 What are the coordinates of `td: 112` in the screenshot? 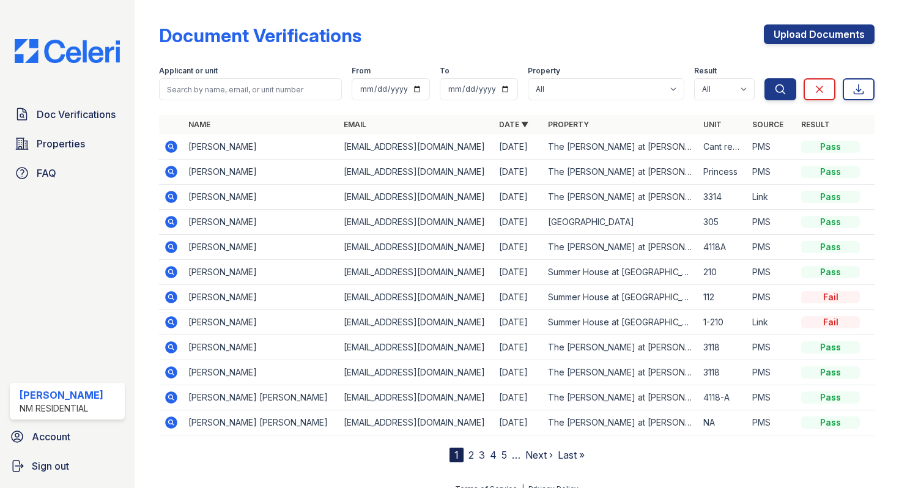 It's located at (723, 297).